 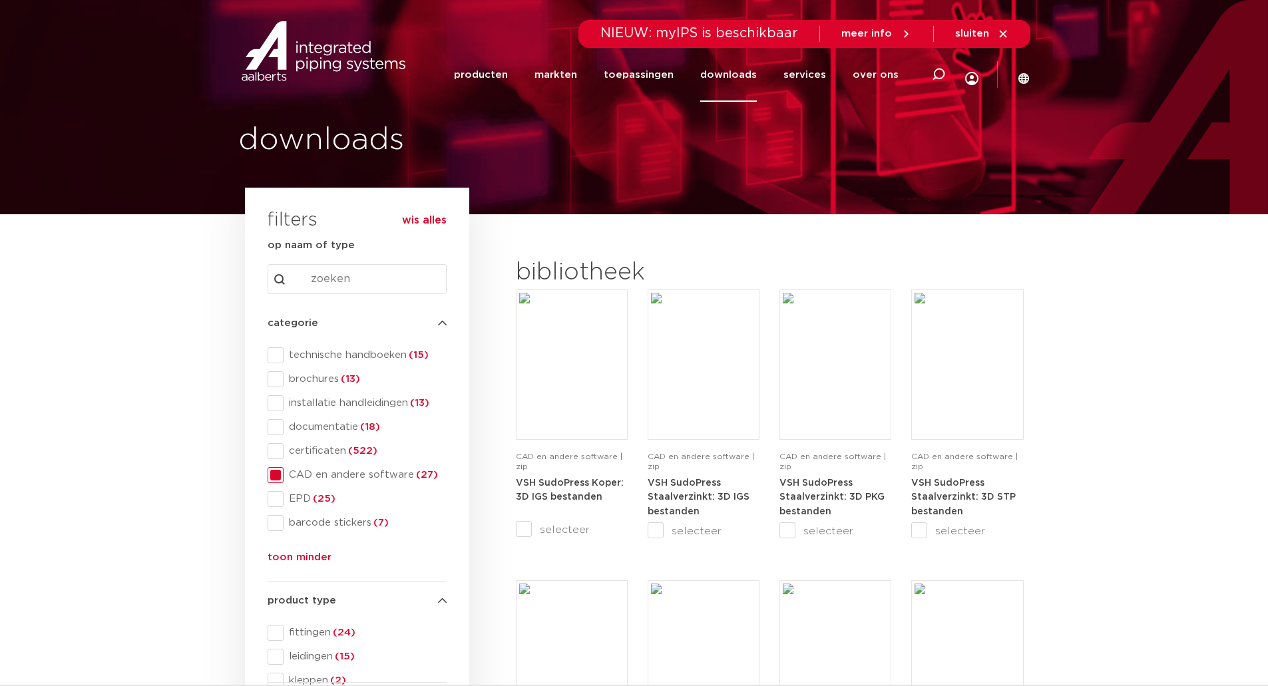 What do you see at coordinates (361, 450) in the screenshot?
I see `span: (522)` at bounding box center [361, 450].